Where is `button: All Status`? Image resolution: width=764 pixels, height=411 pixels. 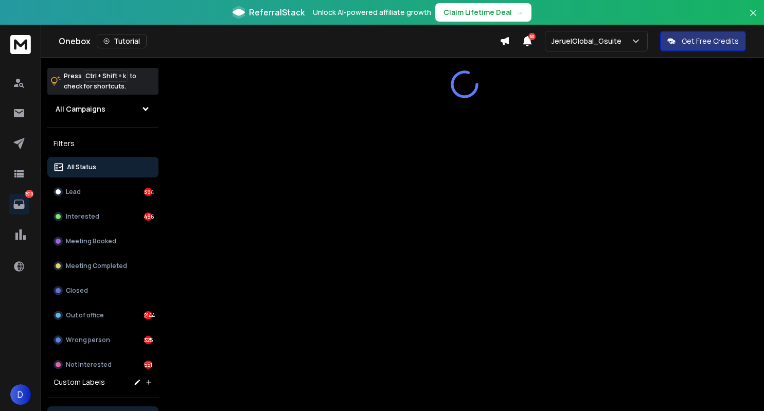
button: All Status is located at coordinates (103, 167).